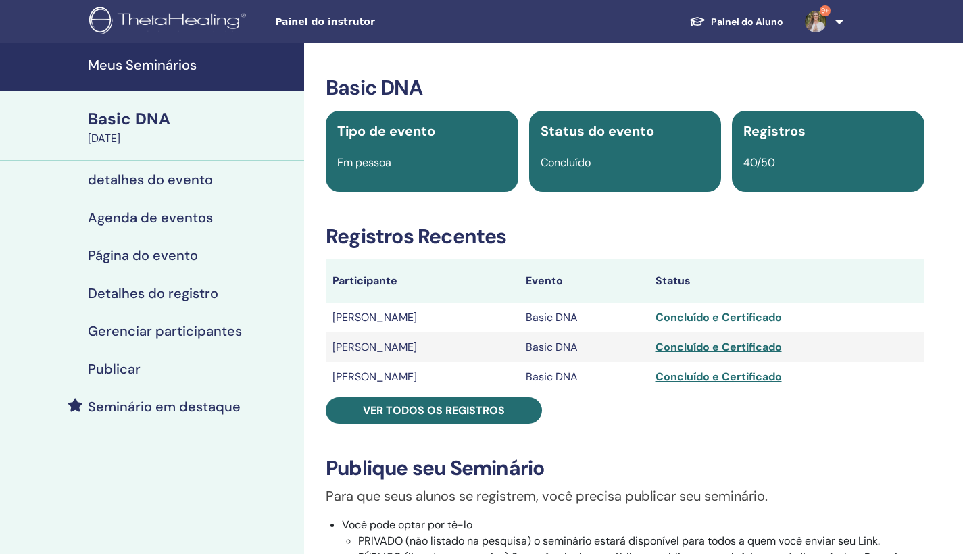 The image size is (963, 554). What do you see at coordinates (434, 410) in the screenshot?
I see `span: Ver todos os registros` at bounding box center [434, 410].